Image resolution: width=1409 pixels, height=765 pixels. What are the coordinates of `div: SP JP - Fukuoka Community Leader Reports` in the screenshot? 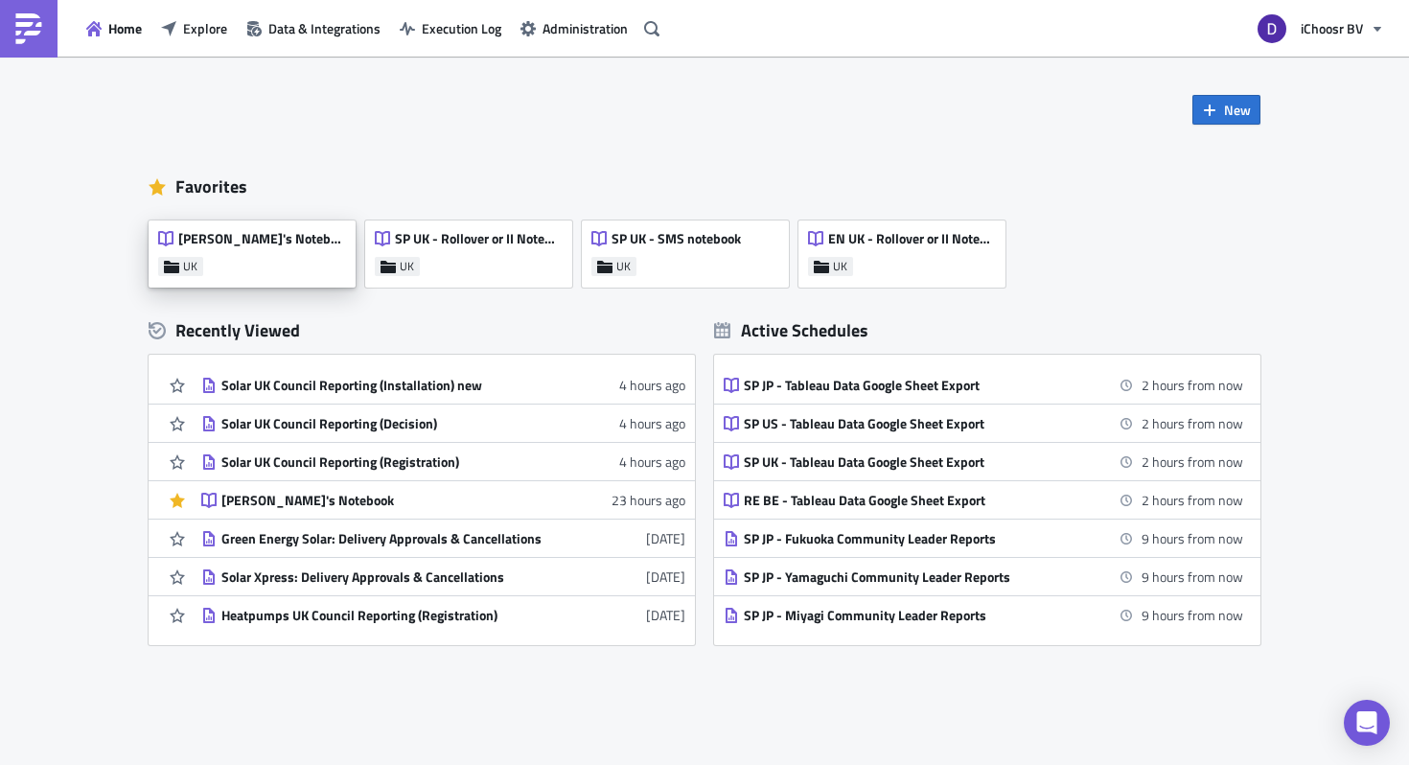 It's located at (911, 539).